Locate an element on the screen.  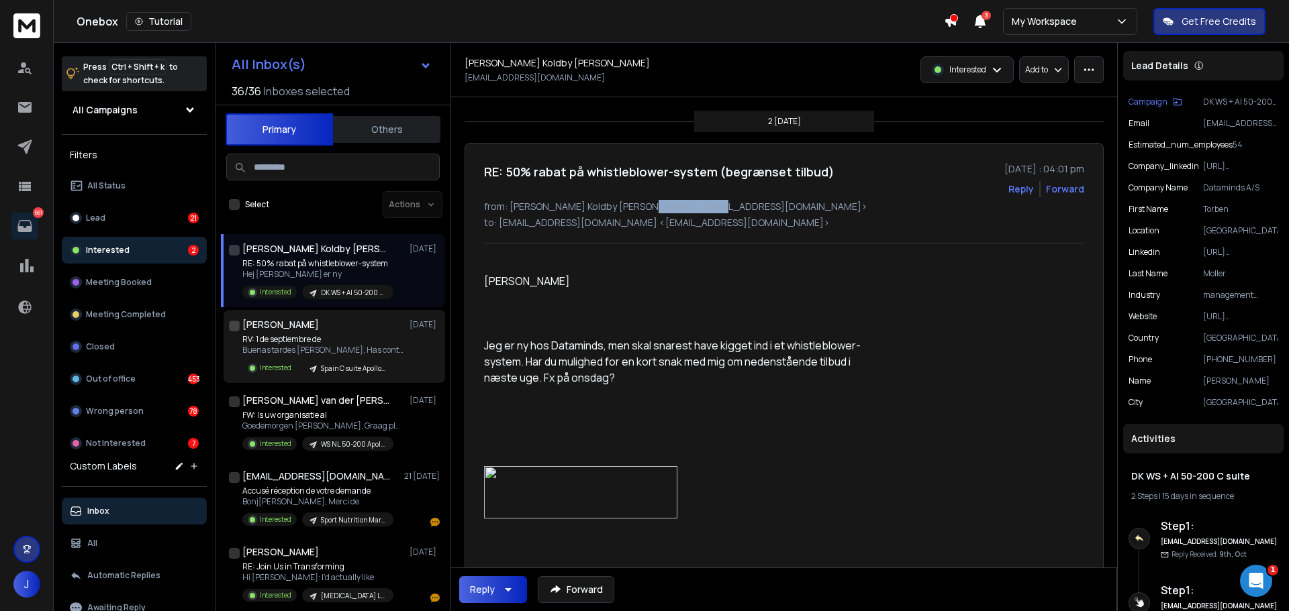
h1: DK WS + AI 50-200 C suite is located at coordinates (1203, 476).